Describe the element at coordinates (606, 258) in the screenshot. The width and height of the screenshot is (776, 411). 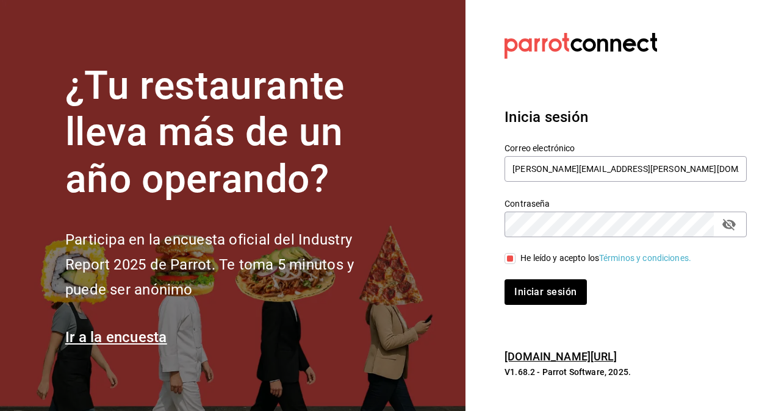
I see `div: He leído y acepto los` at that location.